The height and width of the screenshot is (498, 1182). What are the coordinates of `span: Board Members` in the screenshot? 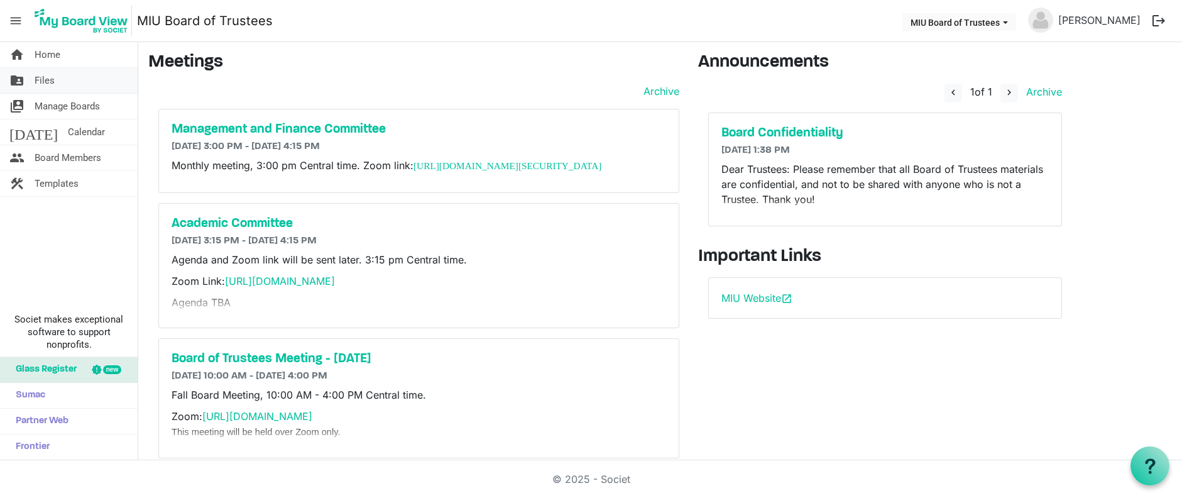 It's located at (68, 158).